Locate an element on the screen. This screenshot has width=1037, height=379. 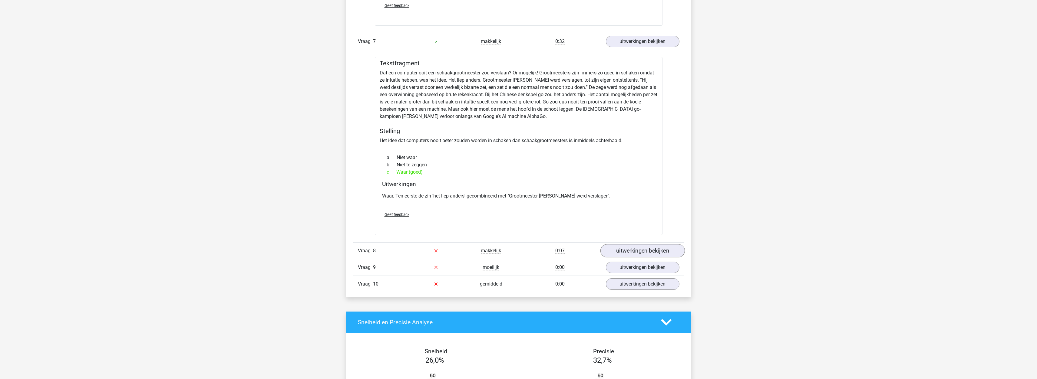
span: b is located at coordinates (391, 165).